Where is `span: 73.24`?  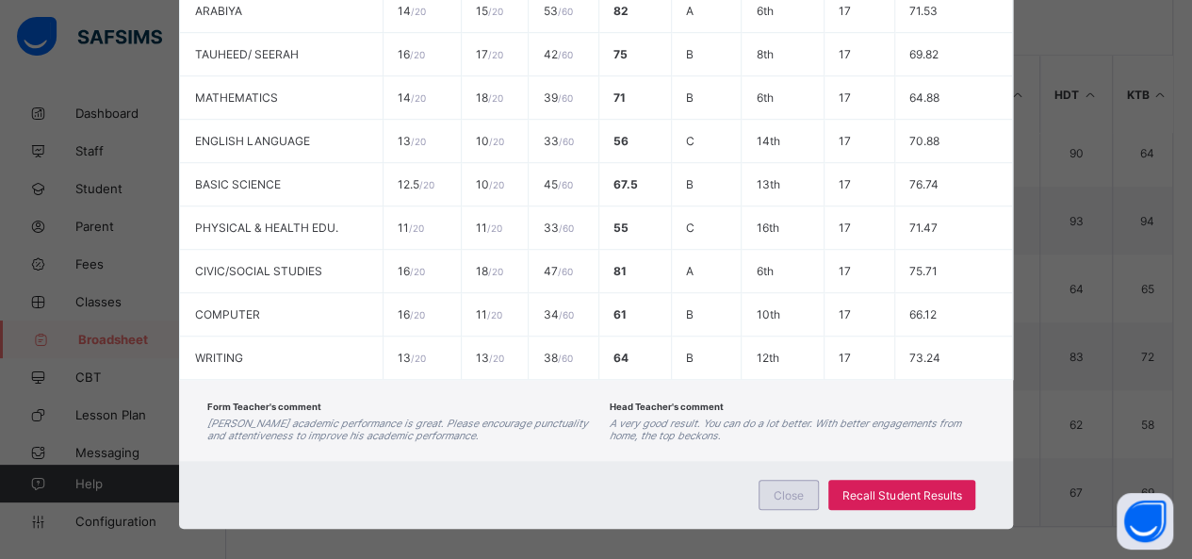
span: 73.24 is located at coordinates (925, 357).